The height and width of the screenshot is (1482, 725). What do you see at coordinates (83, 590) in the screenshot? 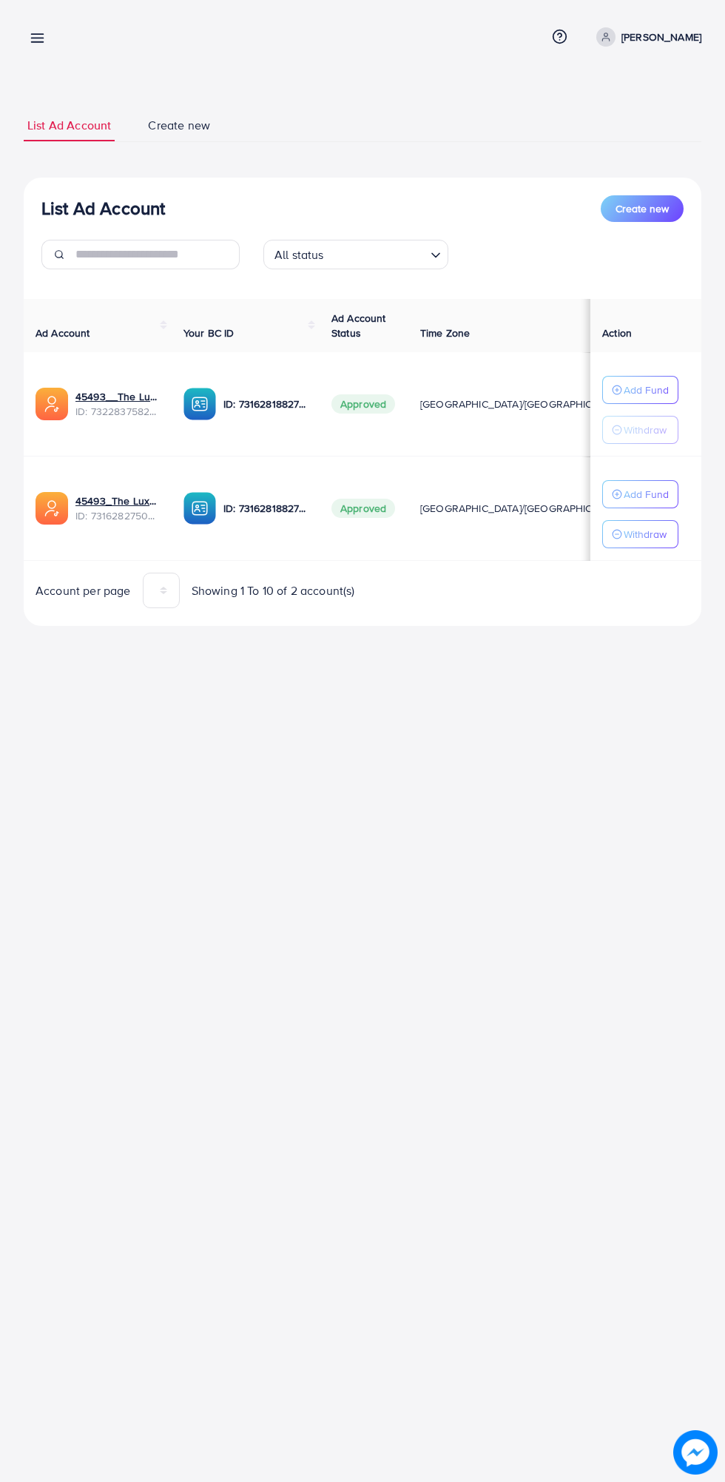
I see `span: Account per page` at bounding box center [83, 590].